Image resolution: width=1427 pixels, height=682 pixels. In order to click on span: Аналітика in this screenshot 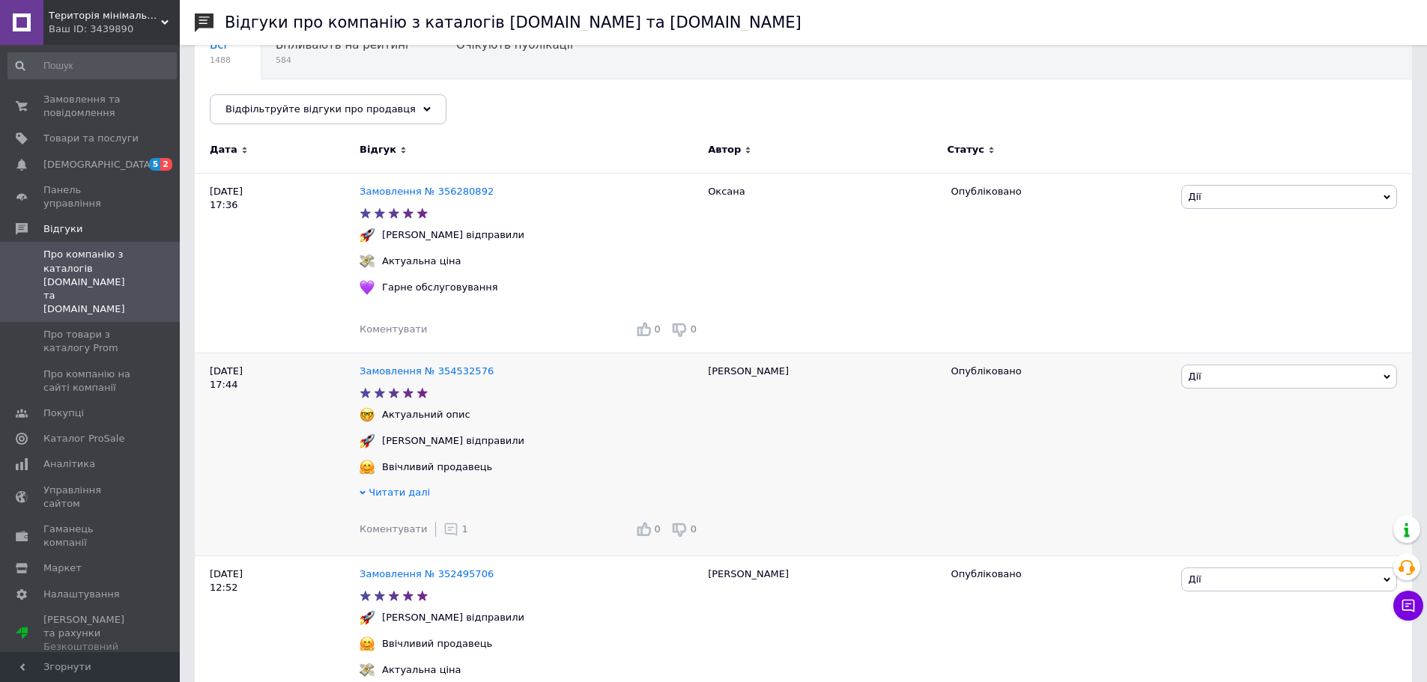, I will do `click(69, 464)`.